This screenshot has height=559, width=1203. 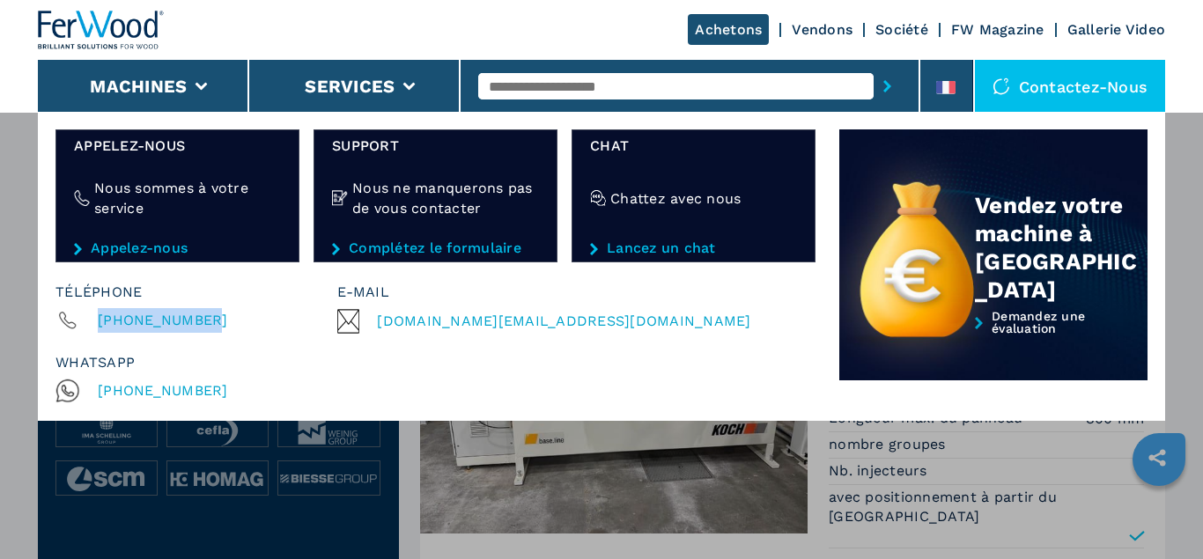 What do you see at coordinates (68, 321) in the screenshot?
I see `img: Phone` at bounding box center [68, 321].